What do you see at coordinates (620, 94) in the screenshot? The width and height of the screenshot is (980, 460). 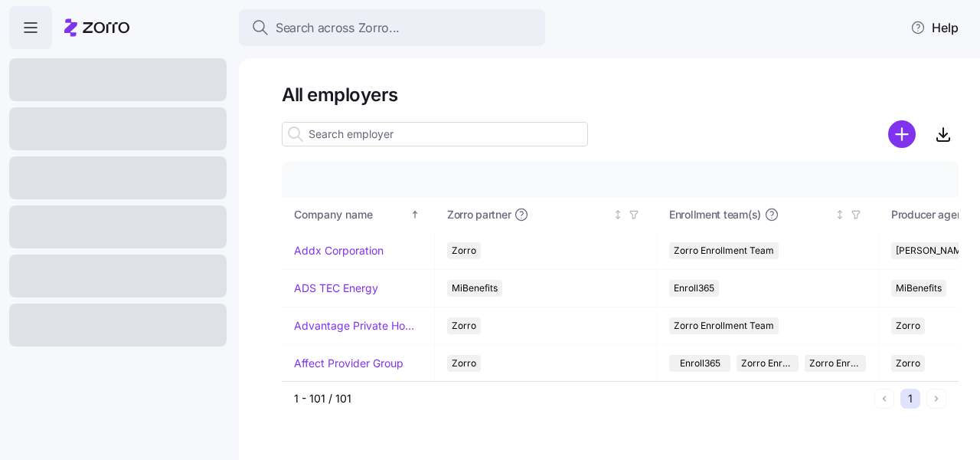 I see `h1: All employers` at bounding box center [620, 94].